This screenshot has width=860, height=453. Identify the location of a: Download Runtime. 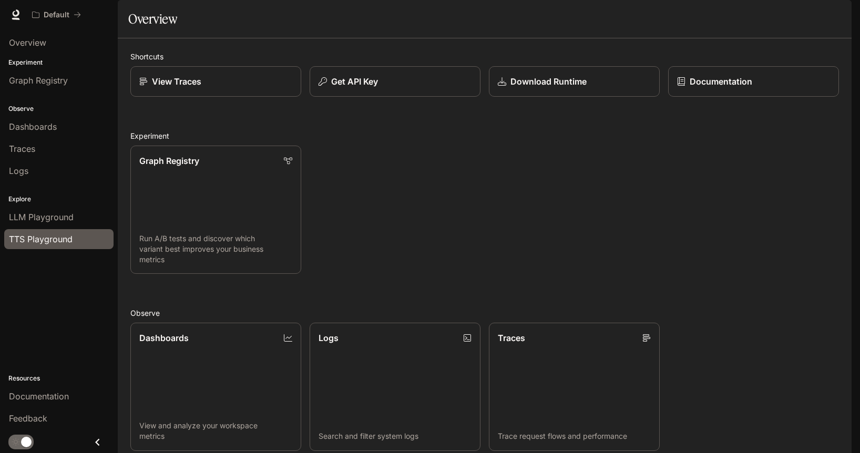
(574, 81).